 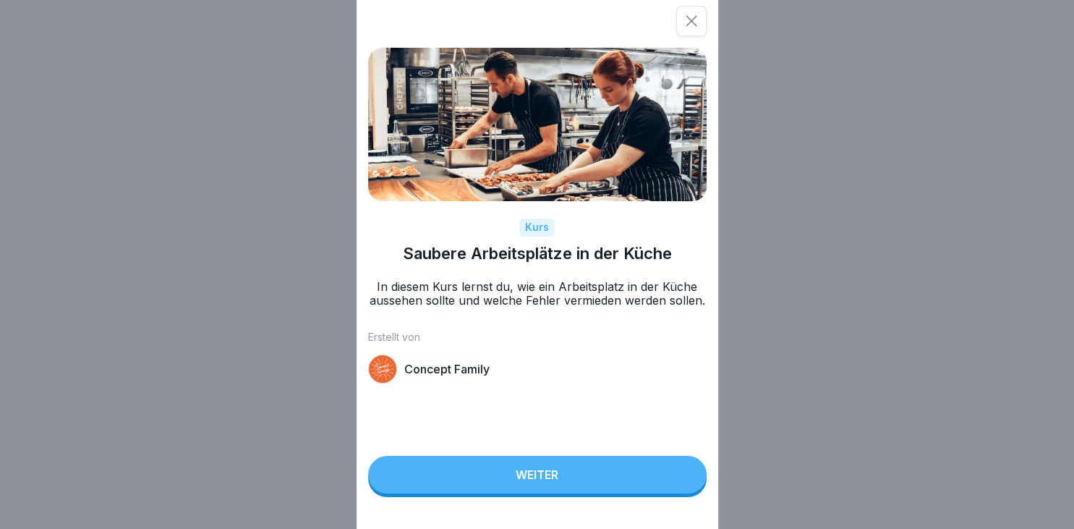 I want to click on button: Weiter, so click(x=538, y=475).